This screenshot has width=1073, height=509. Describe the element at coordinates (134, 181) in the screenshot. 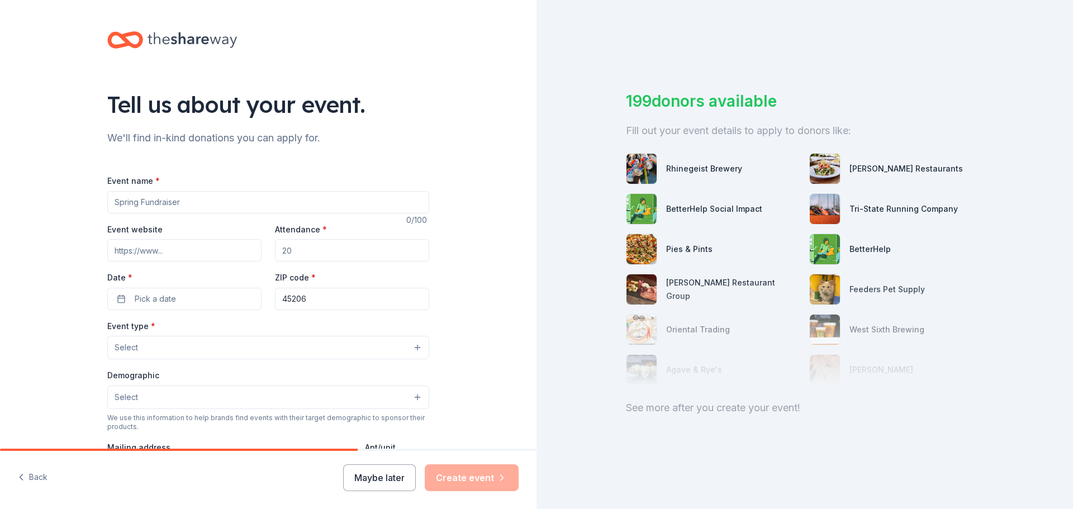

I see `label: Event name` at that location.